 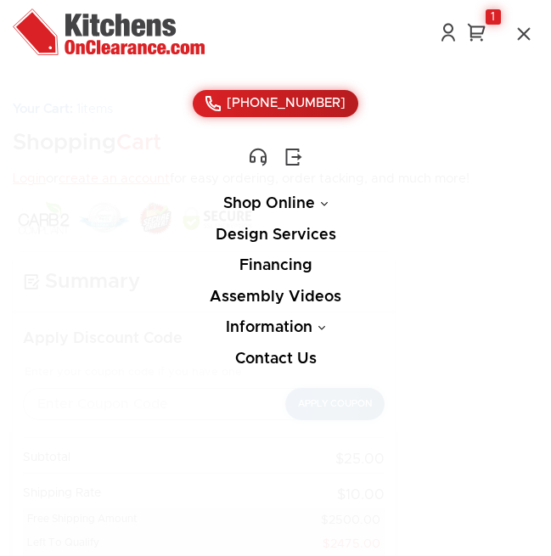 I want to click on button: Toggle Navigation, so click(x=523, y=34).